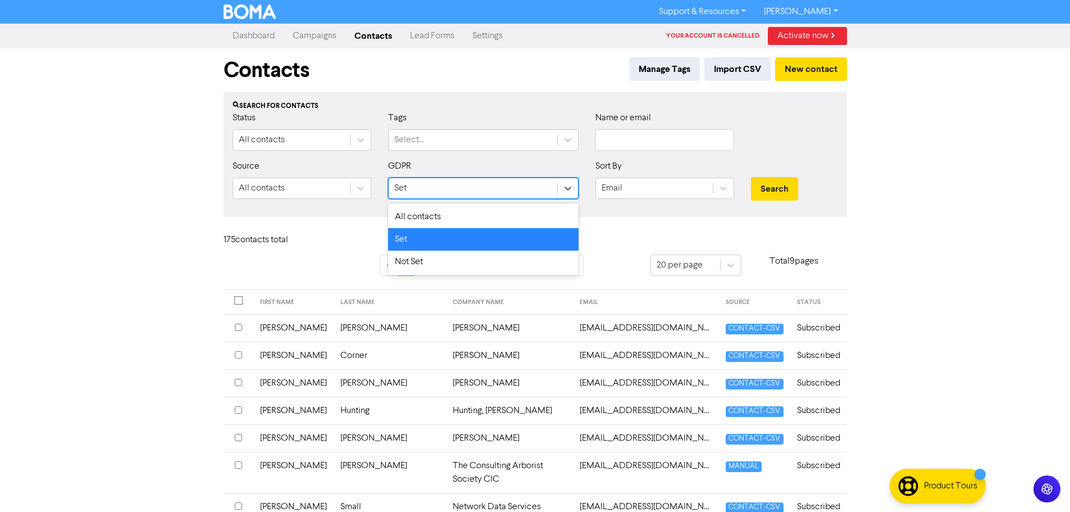 The width and height of the screenshot is (1070, 512). What do you see at coordinates (246, 166) in the screenshot?
I see `label: Source` at bounding box center [246, 166].